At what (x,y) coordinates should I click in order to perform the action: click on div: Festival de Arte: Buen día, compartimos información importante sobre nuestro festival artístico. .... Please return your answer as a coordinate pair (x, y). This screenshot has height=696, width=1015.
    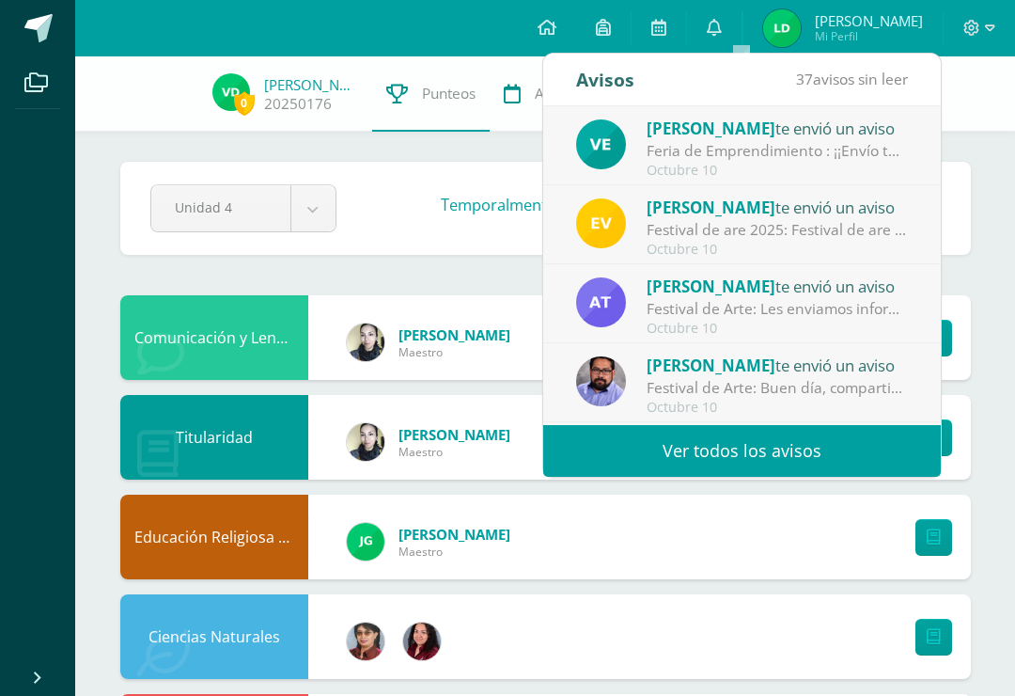
    Looking at the image, I should click on (777, 387).